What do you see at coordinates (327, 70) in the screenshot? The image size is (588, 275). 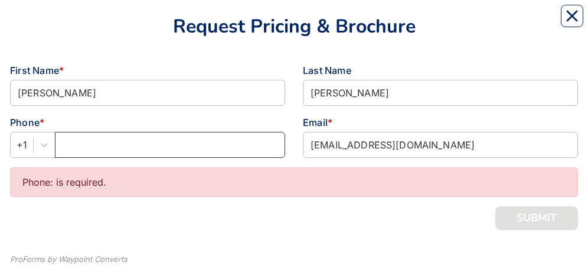 I see `span: Last Name` at bounding box center [327, 70].